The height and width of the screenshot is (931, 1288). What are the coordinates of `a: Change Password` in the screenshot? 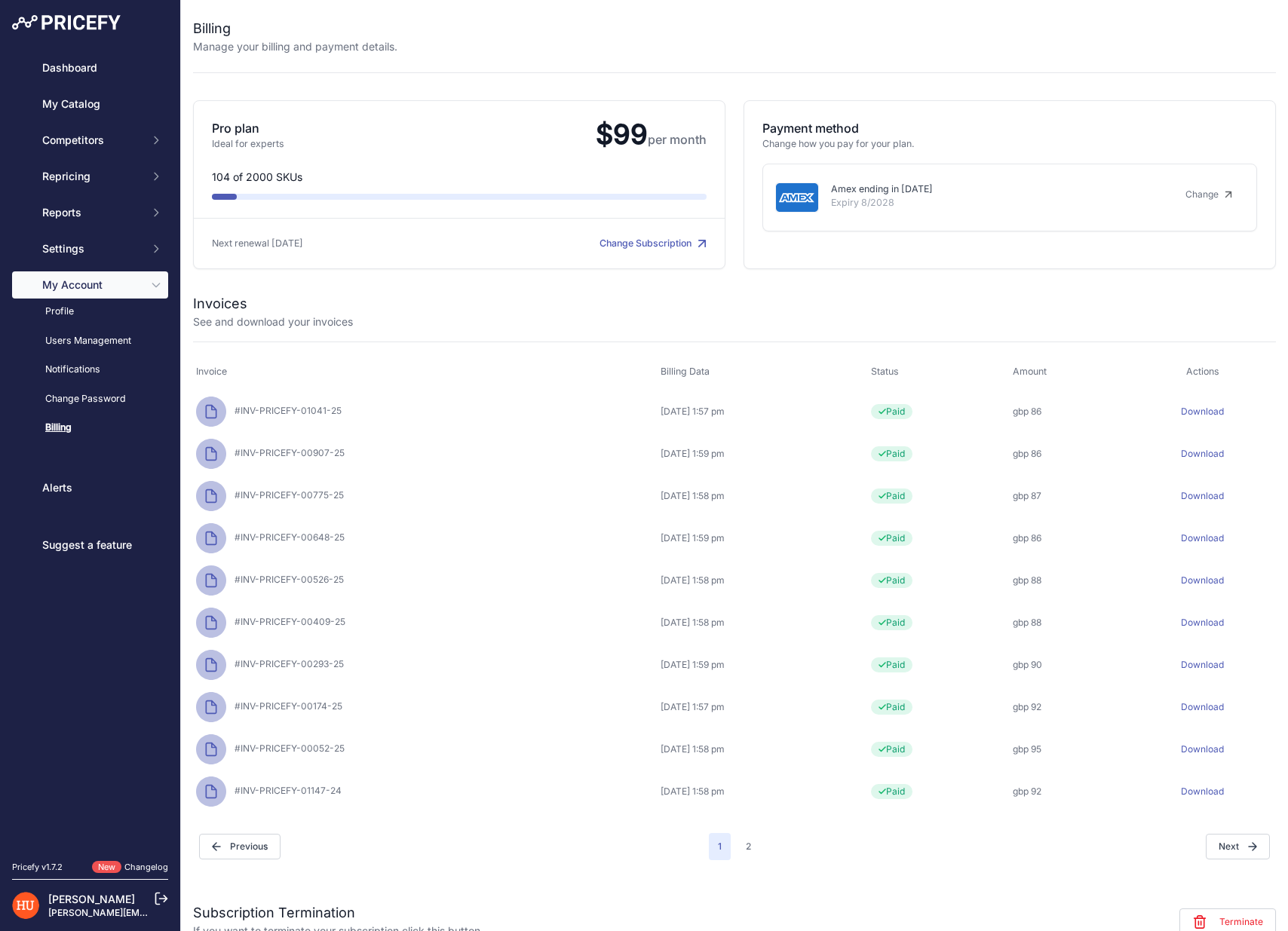 It's located at (90, 399).